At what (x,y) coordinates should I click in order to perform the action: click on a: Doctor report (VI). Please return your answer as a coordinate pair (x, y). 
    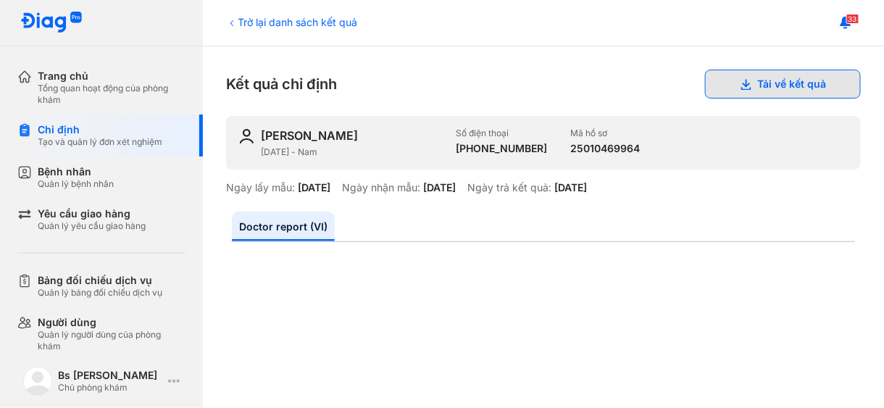
    Looking at the image, I should click on (283, 226).